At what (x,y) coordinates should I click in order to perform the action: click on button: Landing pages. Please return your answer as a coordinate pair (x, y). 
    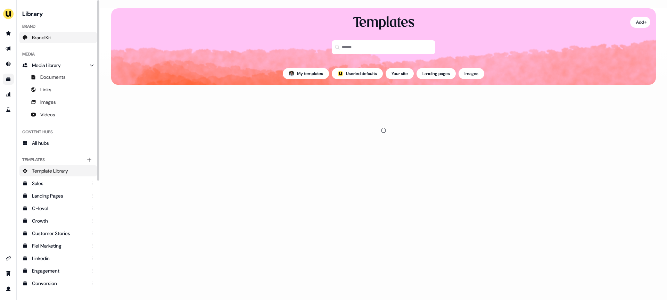
    Looking at the image, I should click on (436, 74).